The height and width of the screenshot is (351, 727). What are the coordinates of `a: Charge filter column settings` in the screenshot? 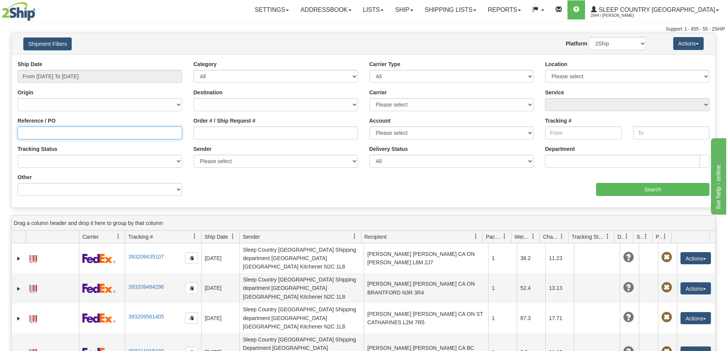 It's located at (562, 236).